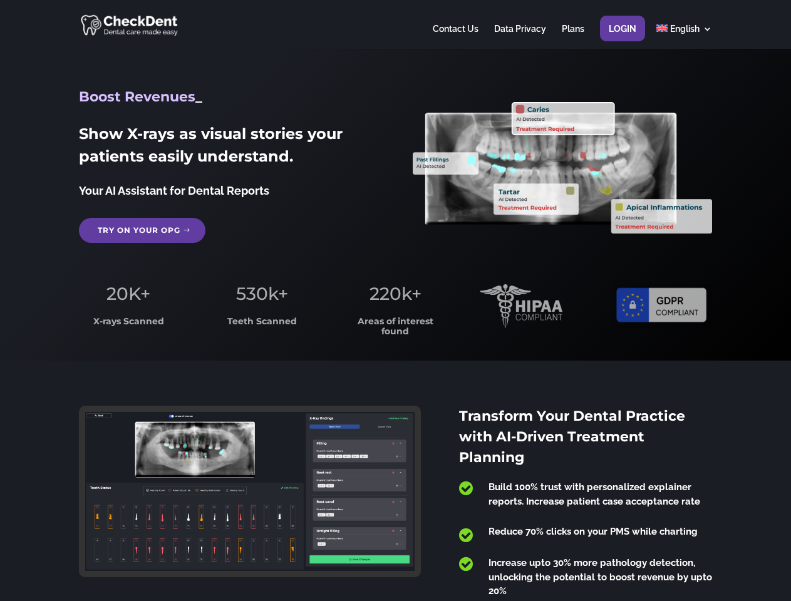 Image resolution: width=791 pixels, height=601 pixels. I want to click on a: Login, so click(623, 36).